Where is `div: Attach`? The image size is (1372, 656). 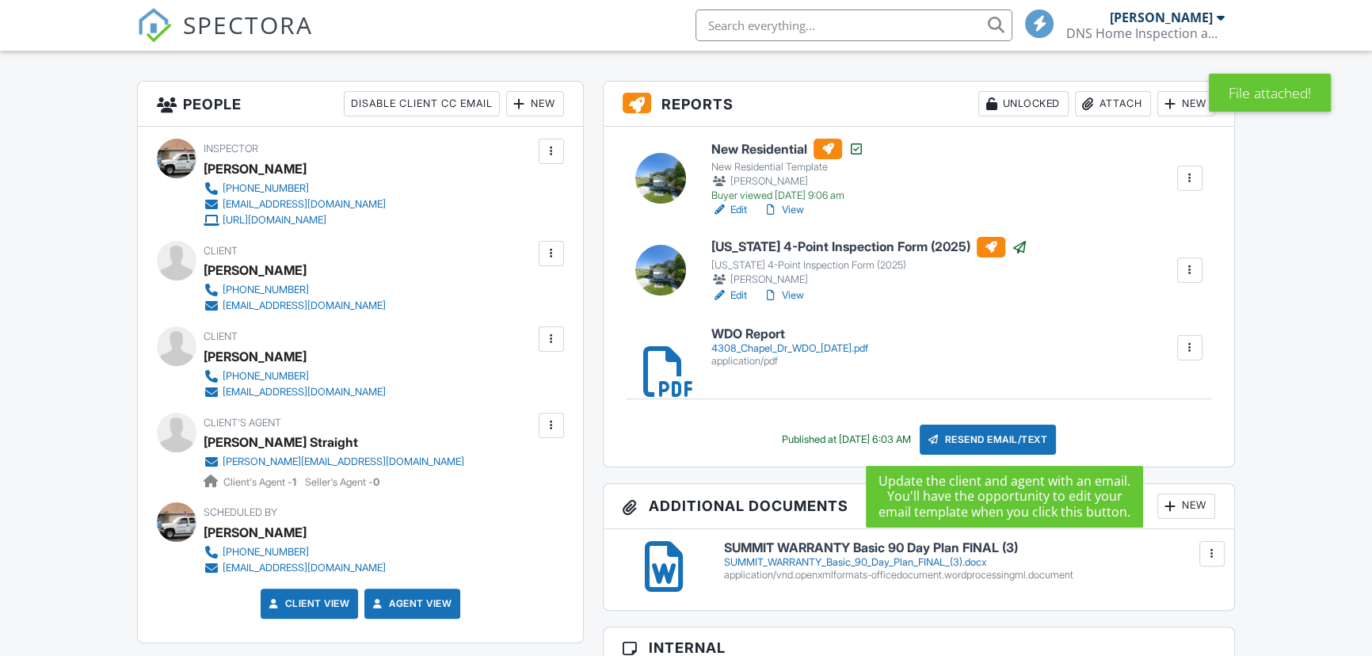 div: Attach is located at coordinates (1113, 104).